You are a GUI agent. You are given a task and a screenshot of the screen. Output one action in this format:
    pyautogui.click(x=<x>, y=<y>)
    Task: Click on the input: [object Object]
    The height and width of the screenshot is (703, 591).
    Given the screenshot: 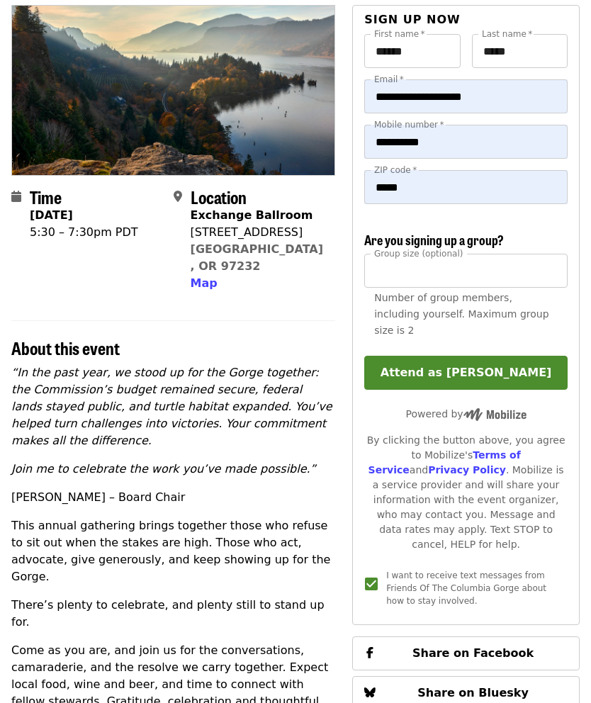 What is the action you would take?
    pyautogui.click(x=466, y=271)
    